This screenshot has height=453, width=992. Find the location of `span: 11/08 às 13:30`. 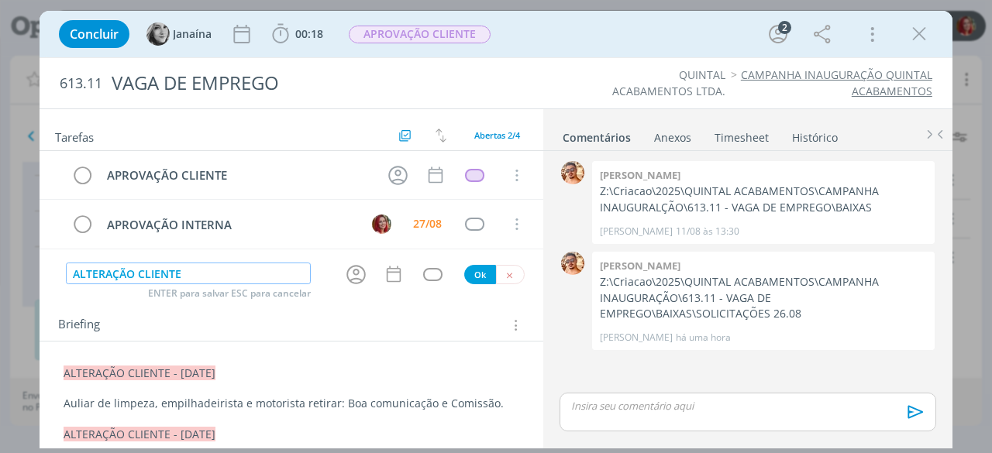

span: 11/08 às 13:30 is located at coordinates (708, 232).